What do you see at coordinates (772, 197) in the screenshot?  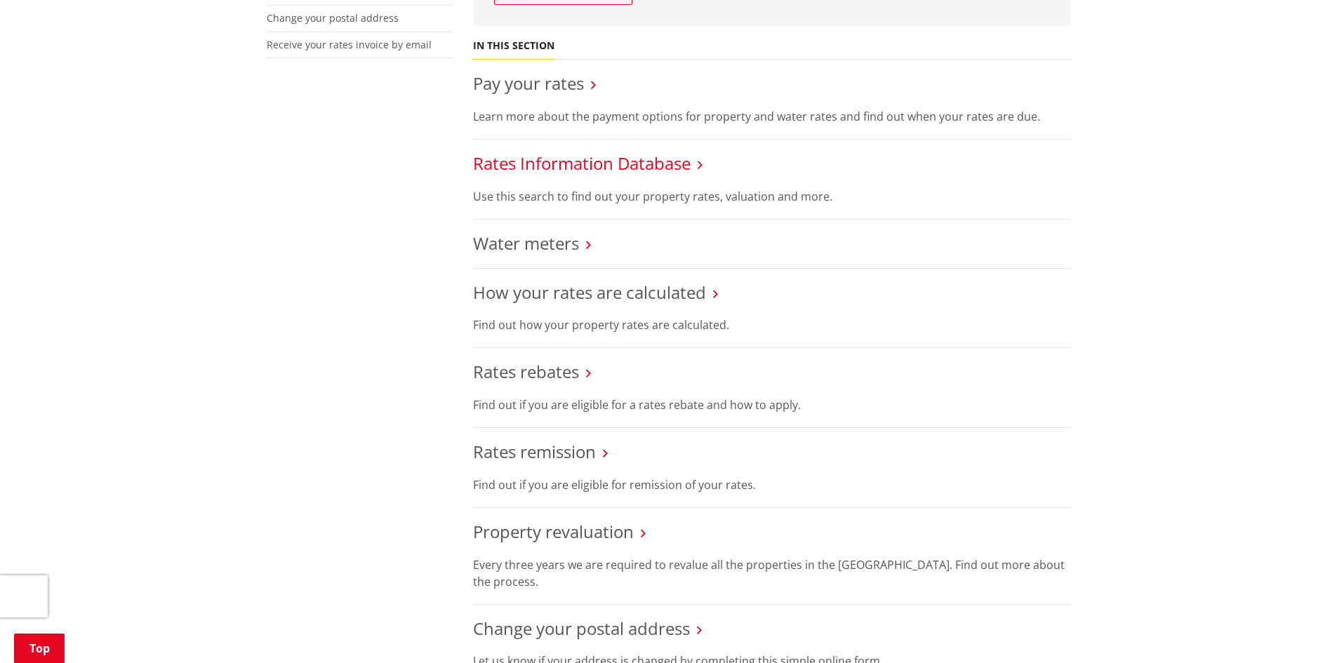 I see `p: Use this search to find out your property rates, valuation and more.` at bounding box center [772, 197].